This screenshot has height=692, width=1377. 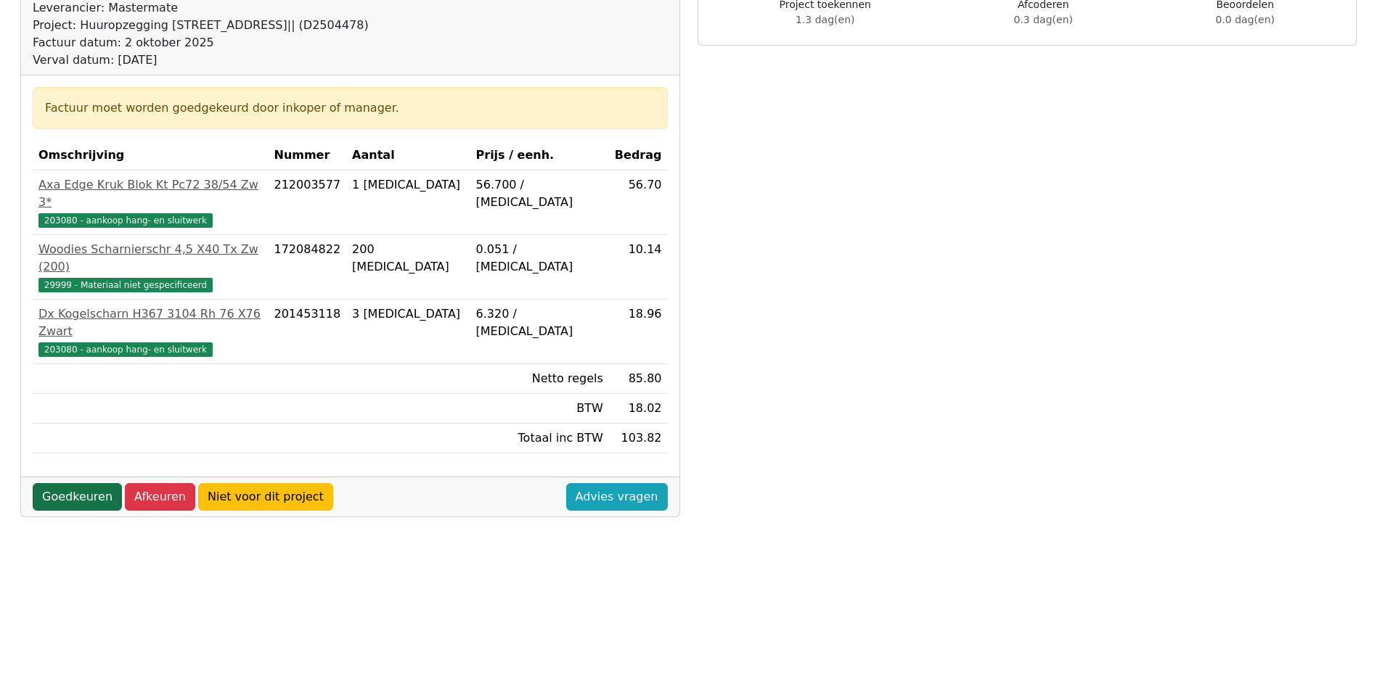 What do you see at coordinates (638, 409) in the screenshot?
I see `td: 18.02` at bounding box center [638, 409].